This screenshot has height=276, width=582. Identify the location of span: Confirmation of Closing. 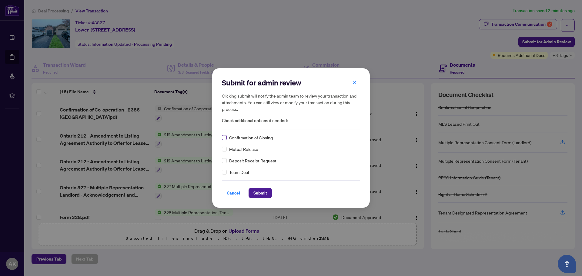
(251, 138).